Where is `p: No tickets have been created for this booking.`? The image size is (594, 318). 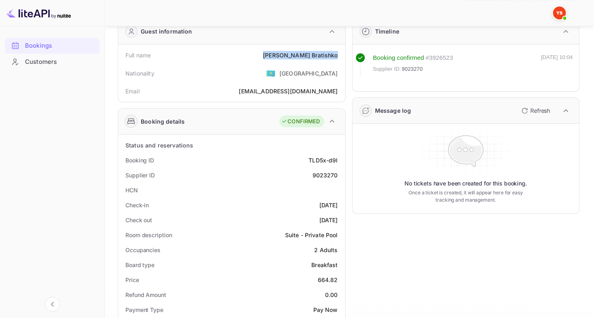 p: No tickets have been created for this booking. is located at coordinates (466, 183).